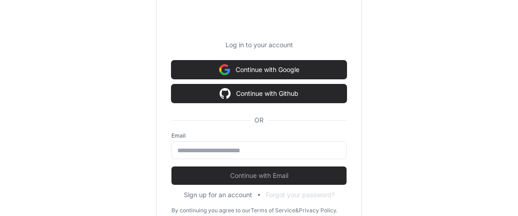 This screenshot has height=216, width=518. Describe the element at coordinates (273, 210) in the screenshot. I see `a: Terms of Service` at that location.